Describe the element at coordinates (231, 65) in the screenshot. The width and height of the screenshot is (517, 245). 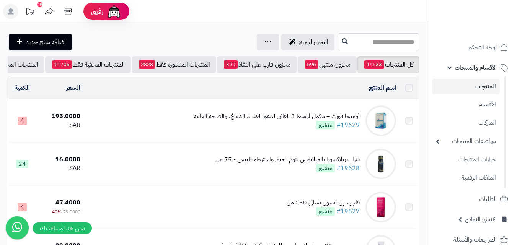
I see `span: 390` at that location.